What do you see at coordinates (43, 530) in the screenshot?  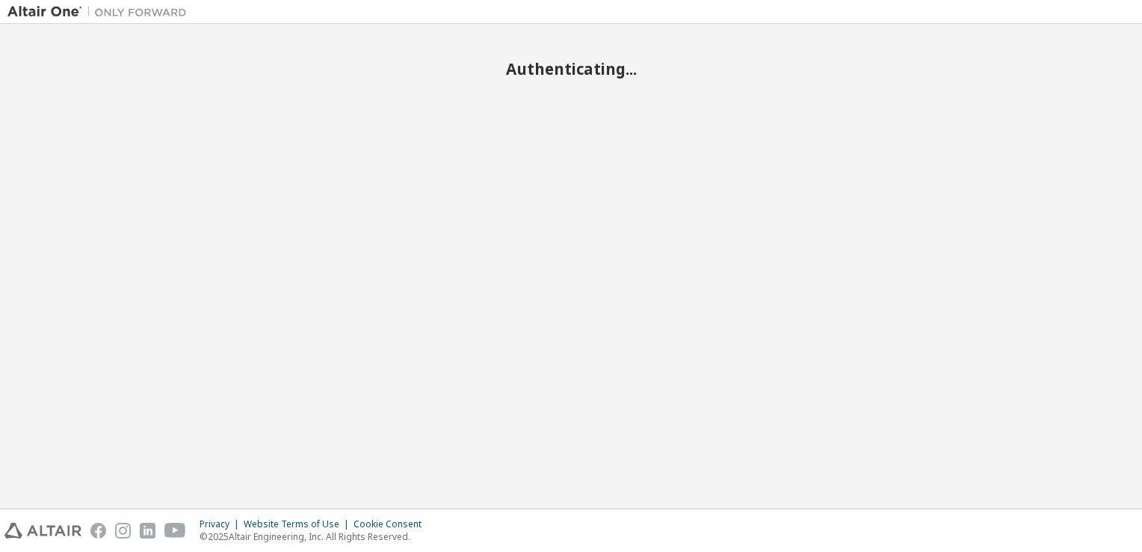 I see `img: altair_logo.svg` at bounding box center [43, 530].